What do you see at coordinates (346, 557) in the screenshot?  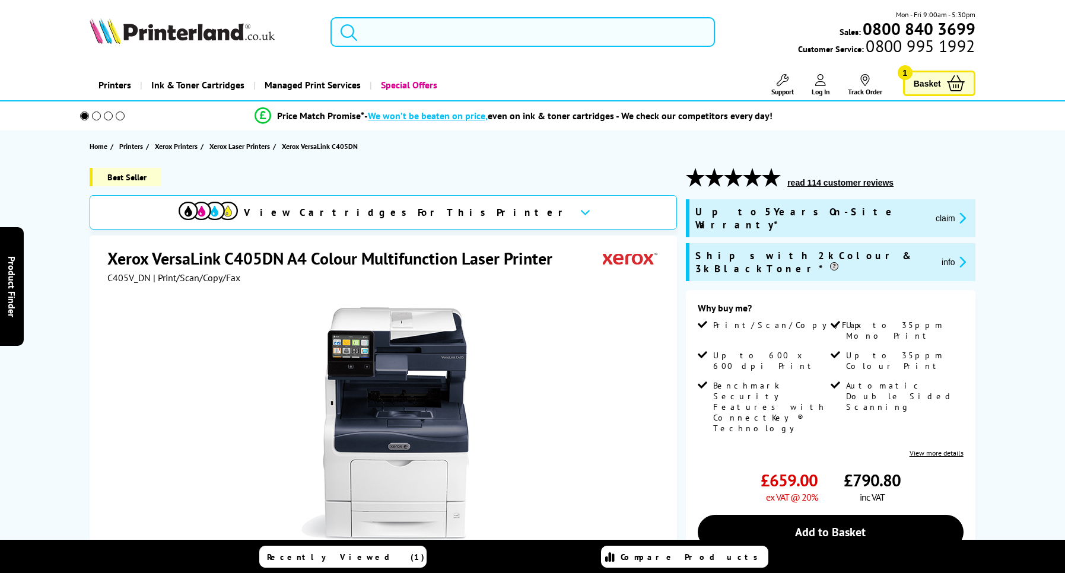 I see `span: Recently Viewed (1)` at bounding box center [346, 557].